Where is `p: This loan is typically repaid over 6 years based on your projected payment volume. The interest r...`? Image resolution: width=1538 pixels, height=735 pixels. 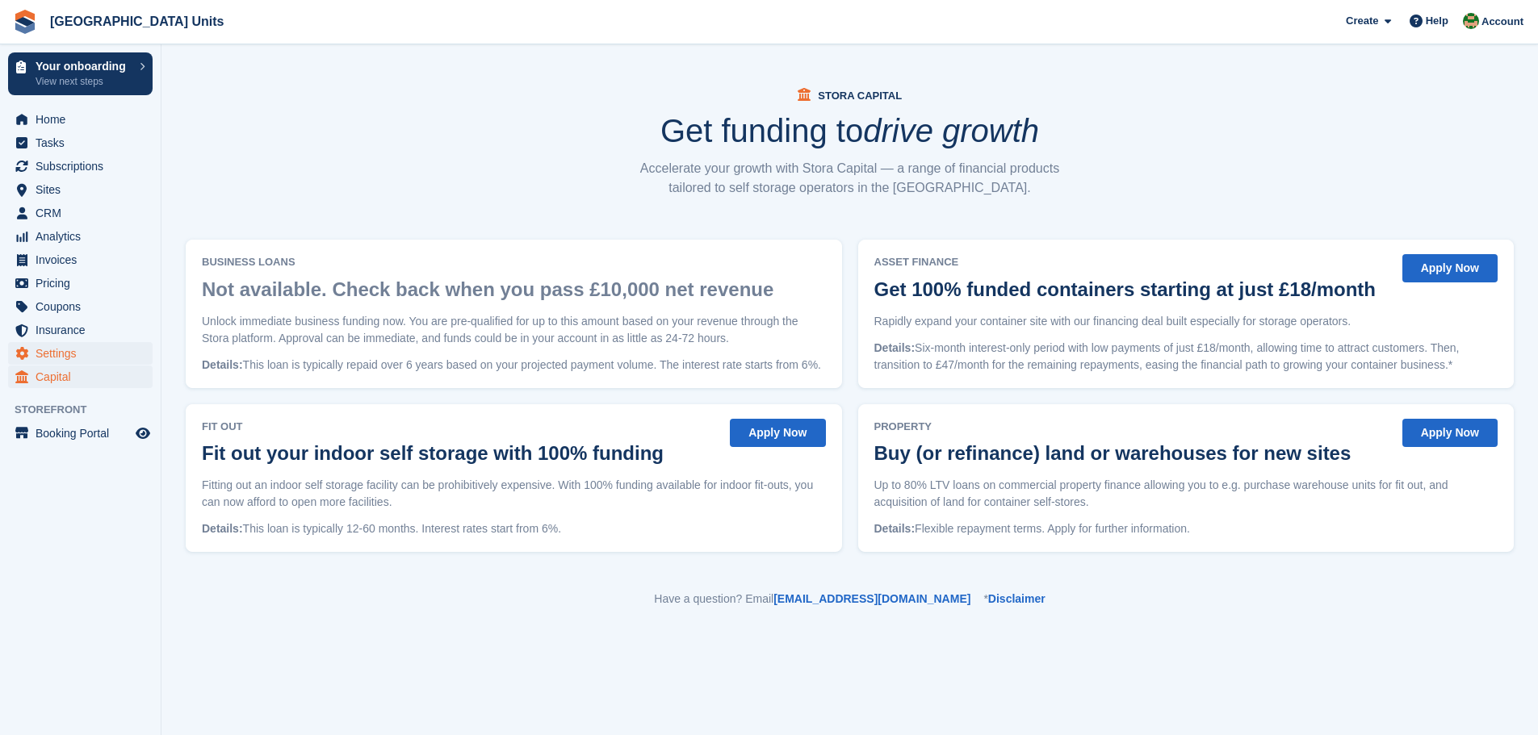 p: This loan is typically repaid over 6 years based on your projected payment volume. The interest r... is located at coordinates (513, 365).